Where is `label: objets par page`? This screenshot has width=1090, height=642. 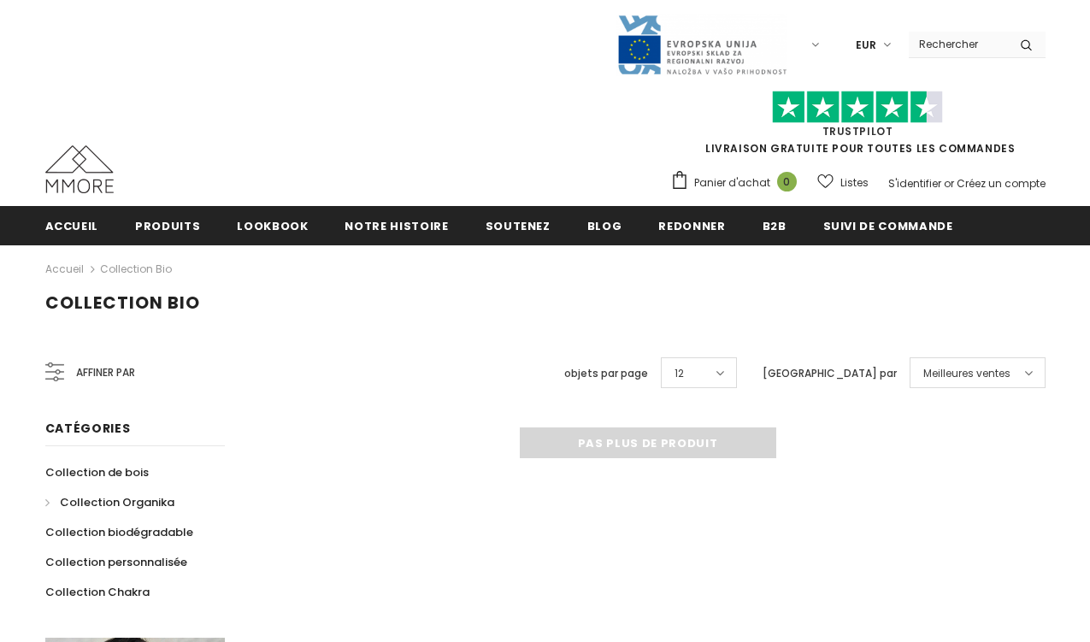
label: objets par page is located at coordinates (606, 374).